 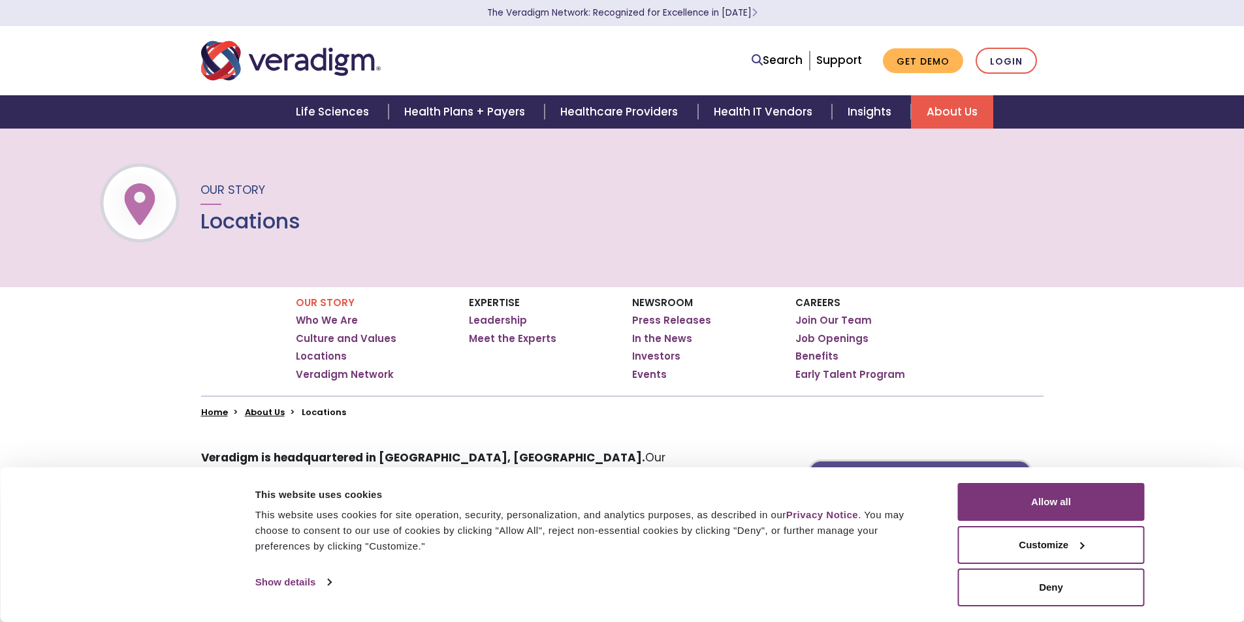 I want to click on button: Customize, so click(x=1051, y=545).